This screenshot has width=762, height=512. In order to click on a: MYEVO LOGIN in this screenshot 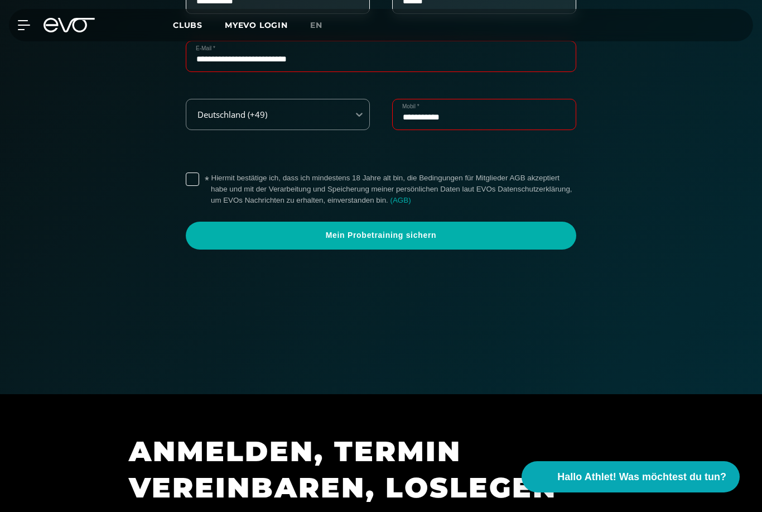, I will do `click(256, 25)`.